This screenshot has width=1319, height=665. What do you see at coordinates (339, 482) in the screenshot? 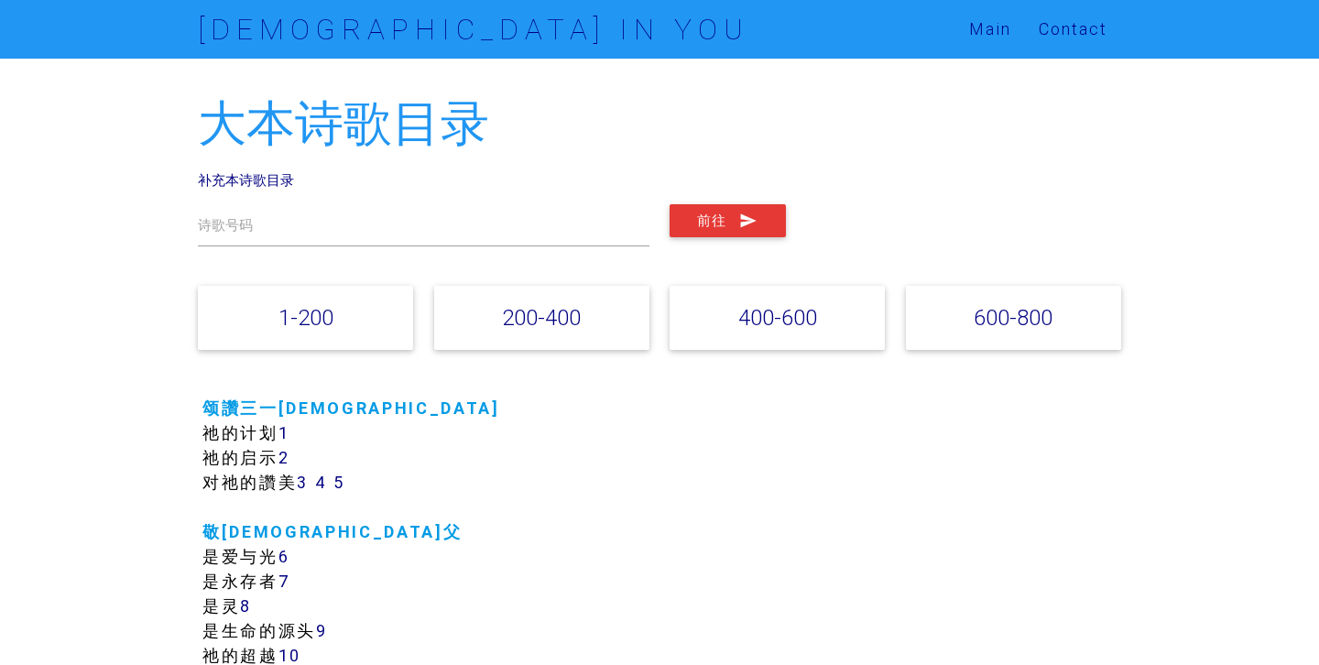
I see `a: 5` at bounding box center [339, 482].